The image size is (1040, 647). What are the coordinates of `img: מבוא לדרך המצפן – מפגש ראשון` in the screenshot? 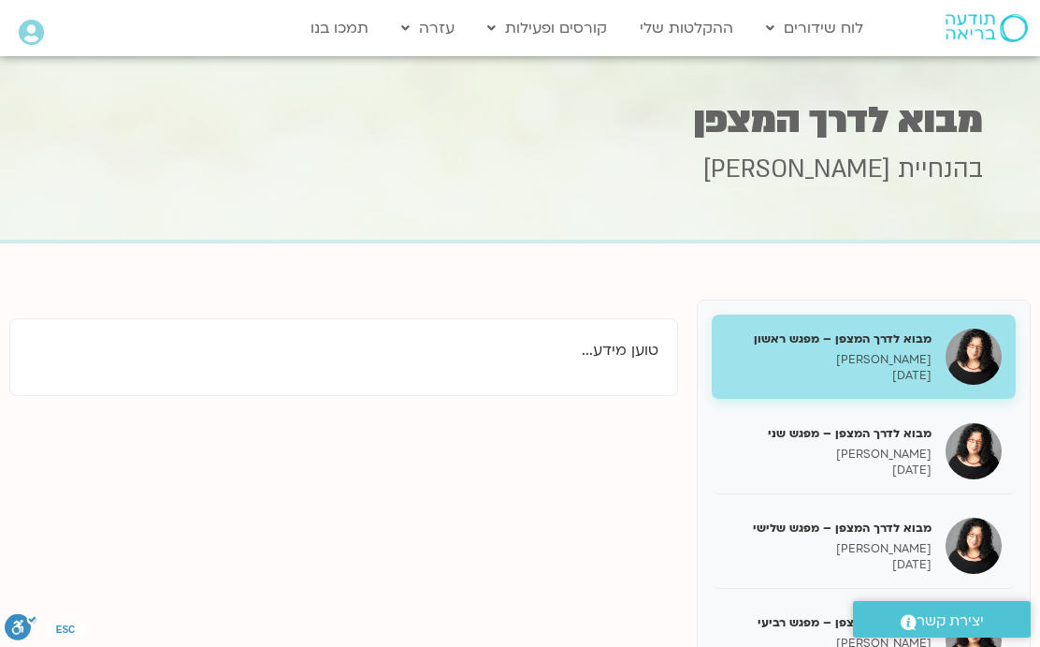 It's located at (974, 356).